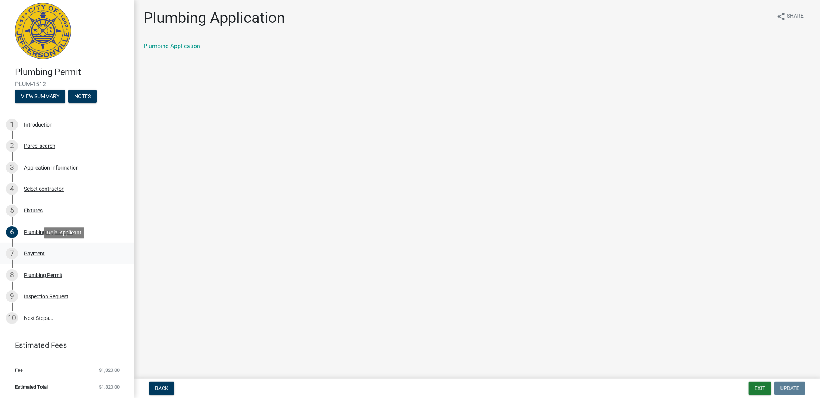 This screenshot has width=820, height=398. What do you see at coordinates (67, 84) in the screenshot?
I see `span: PLUM-1512` at bounding box center [67, 84].